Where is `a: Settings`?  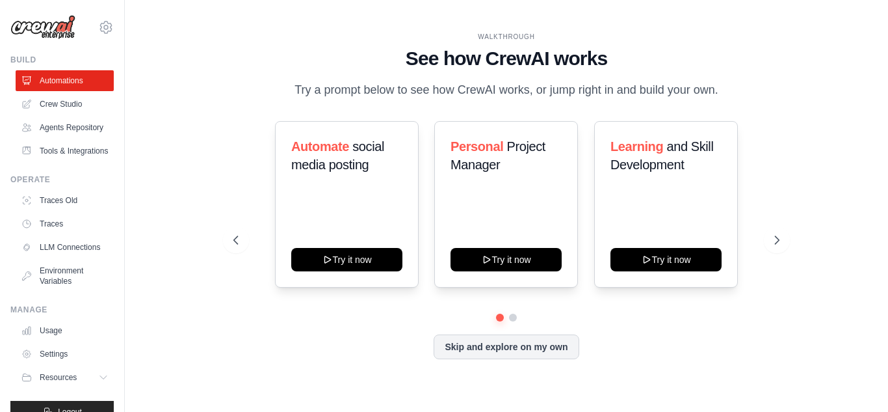
a: Settings is located at coordinates (64, 354).